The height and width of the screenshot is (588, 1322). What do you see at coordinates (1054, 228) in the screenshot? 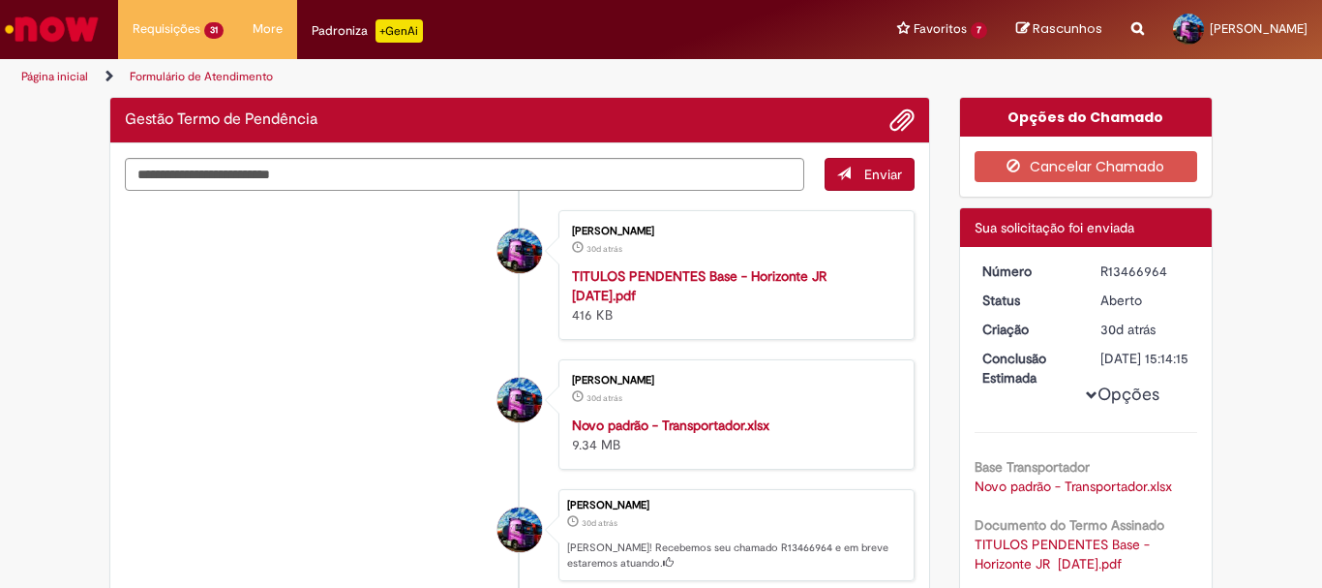
I see `span: Sua solicitação foi enviada` at bounding box center [1054, 228].